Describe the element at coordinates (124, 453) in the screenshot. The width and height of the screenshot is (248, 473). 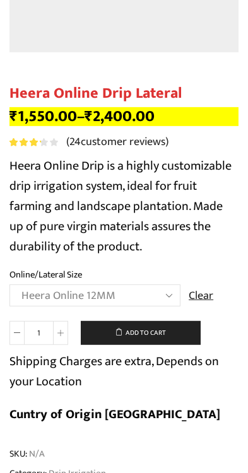
I see `span: SKU:` at that location.